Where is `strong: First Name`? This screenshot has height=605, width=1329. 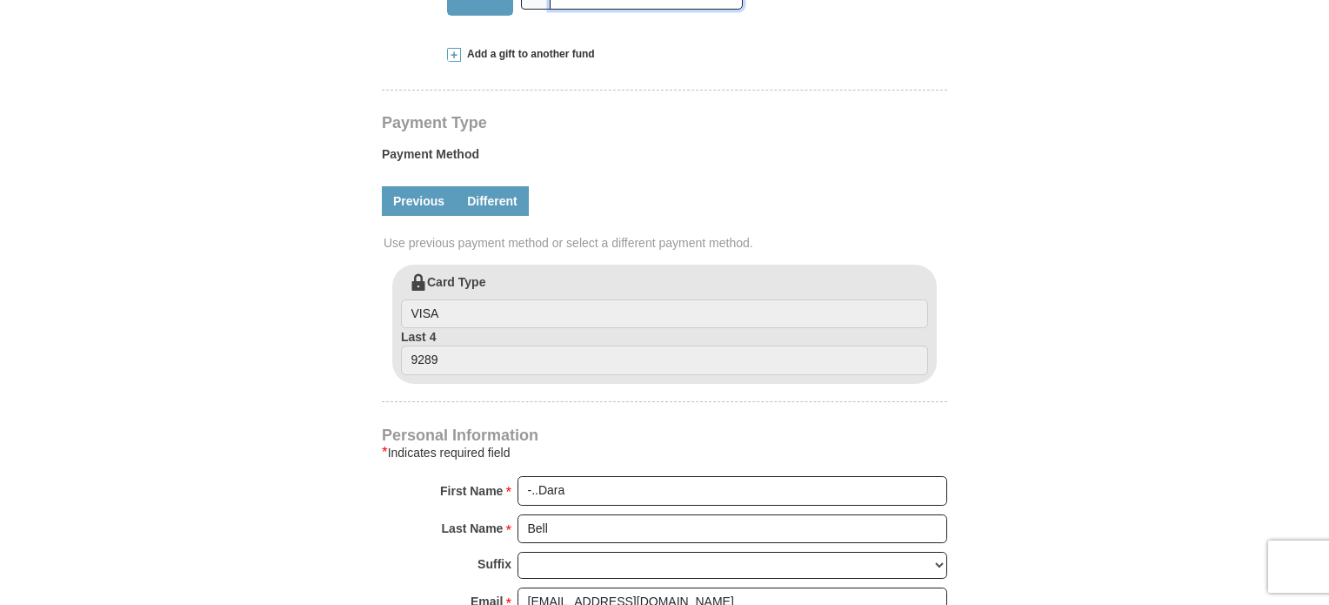 strong: First Name is located at coordinates (472, 491).